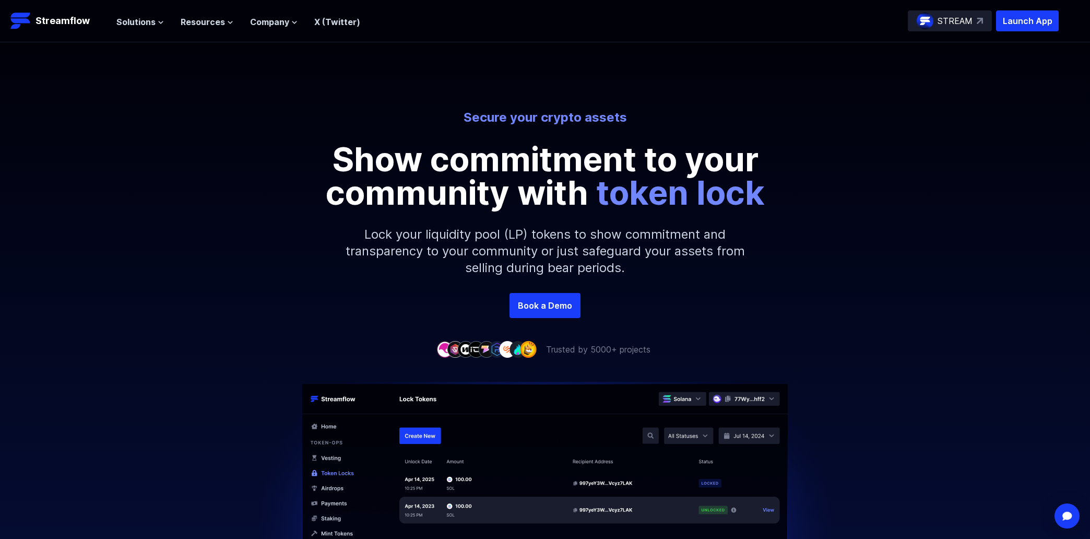 The image size is (1090, 539). What do you see at coordinates (269, 22) in the screenshot?
I see `span: Company` at bounding box center [269, 22].